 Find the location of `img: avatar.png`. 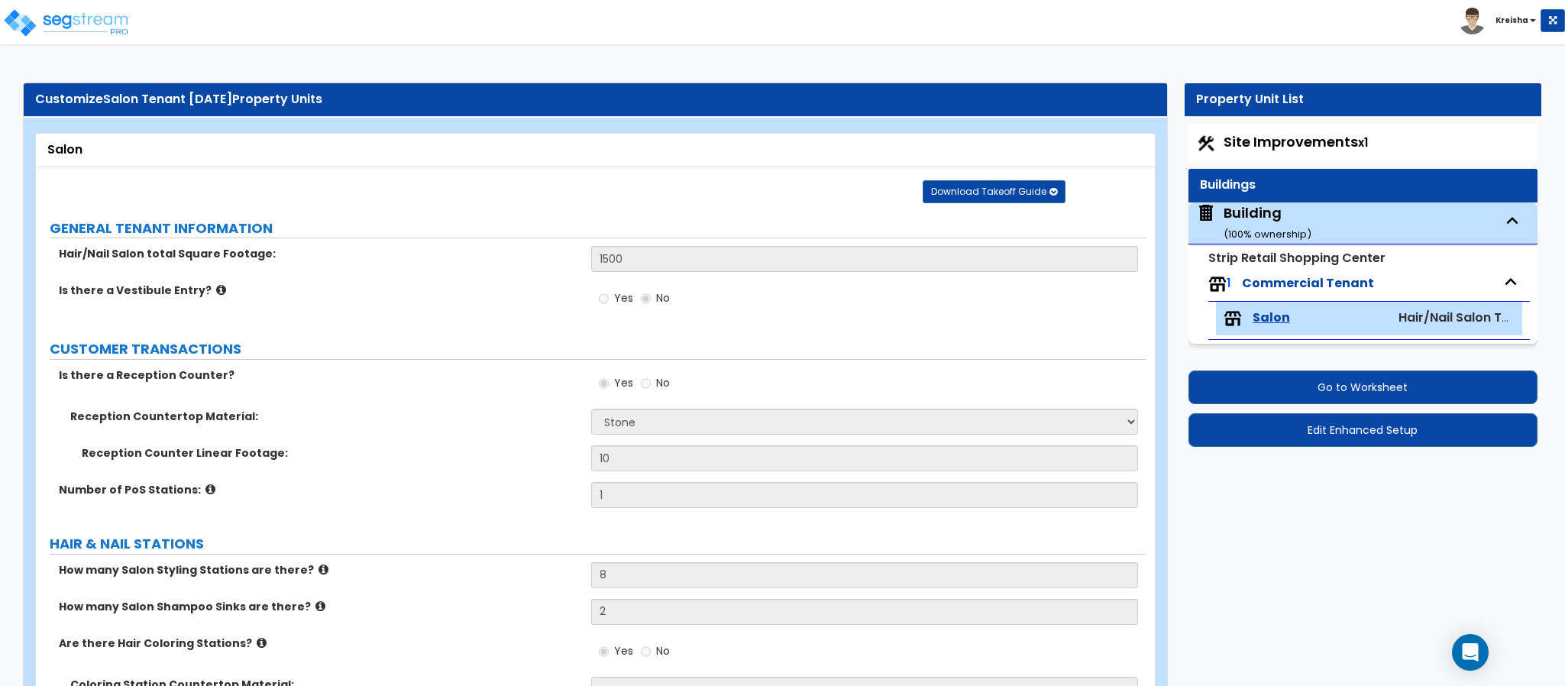

img: avatar.png is located at coordinates (1472, 21).